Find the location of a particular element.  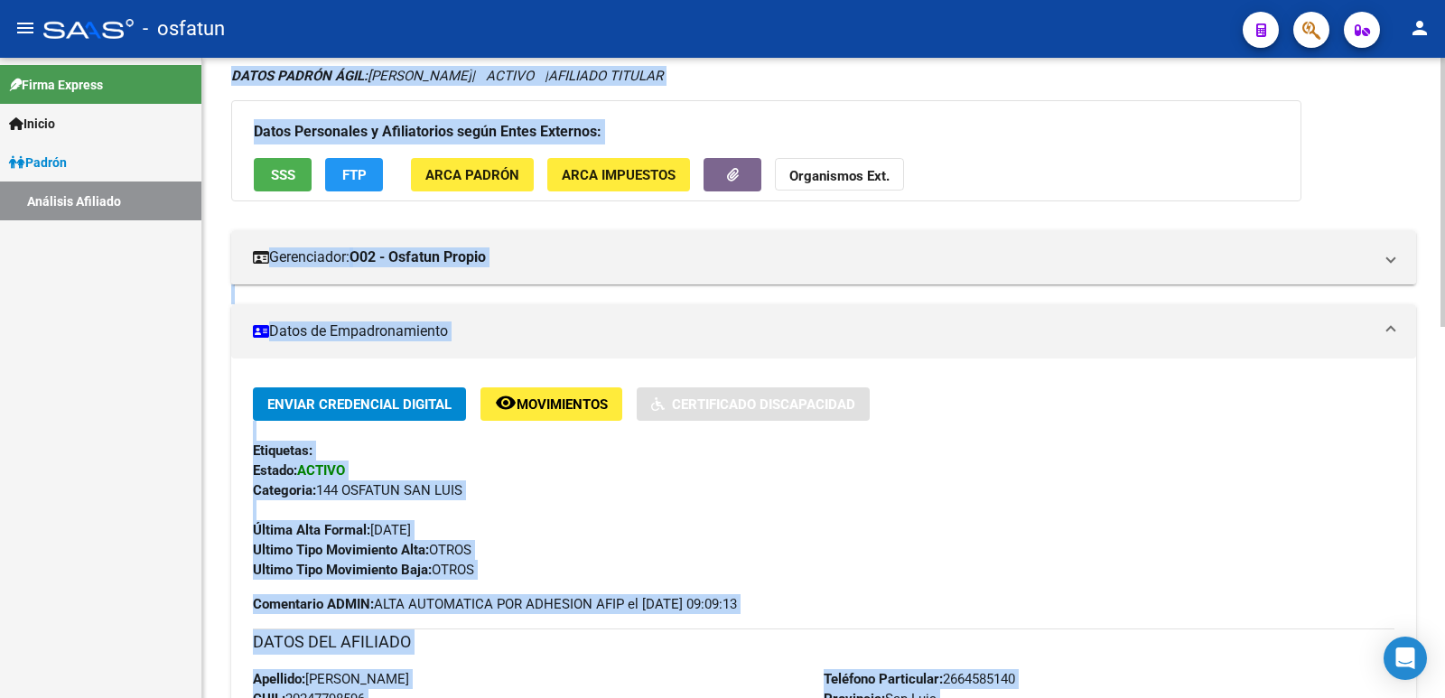

span: Movimientos is located at coordinates (562, 405).